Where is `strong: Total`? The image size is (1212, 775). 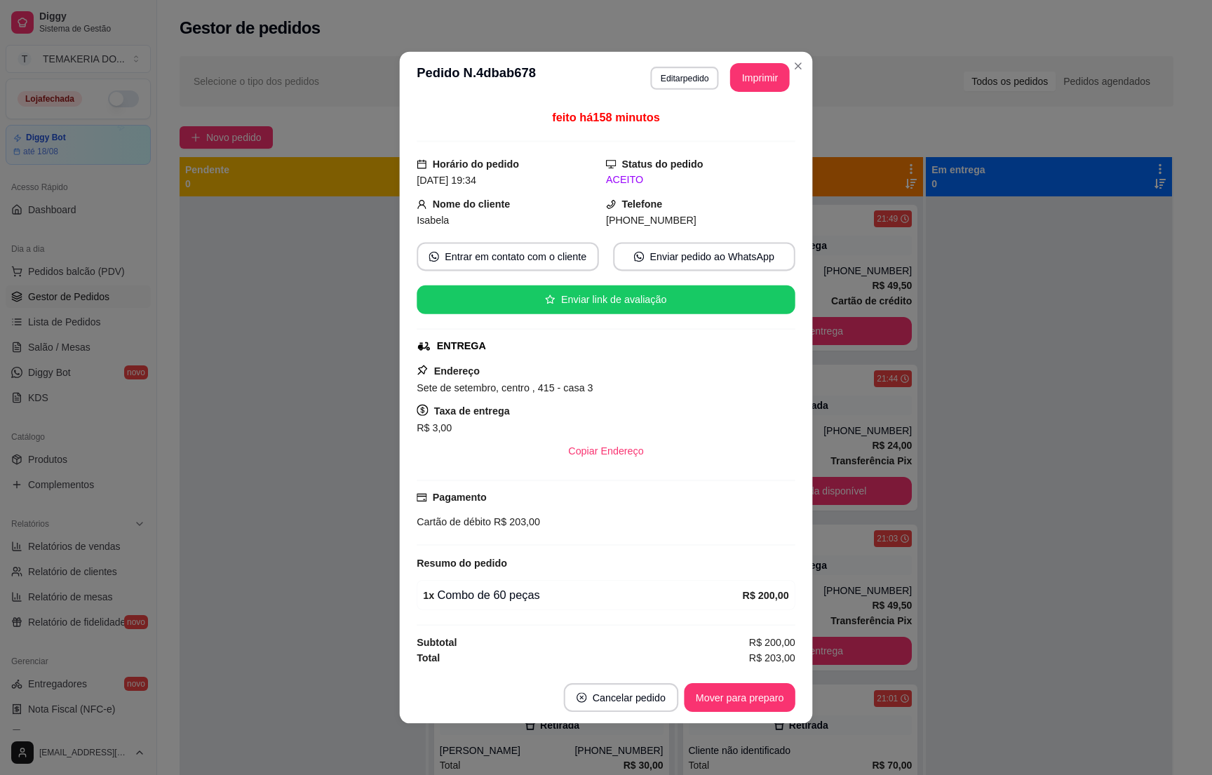
strong: Total is located at coordinates (428, 658).